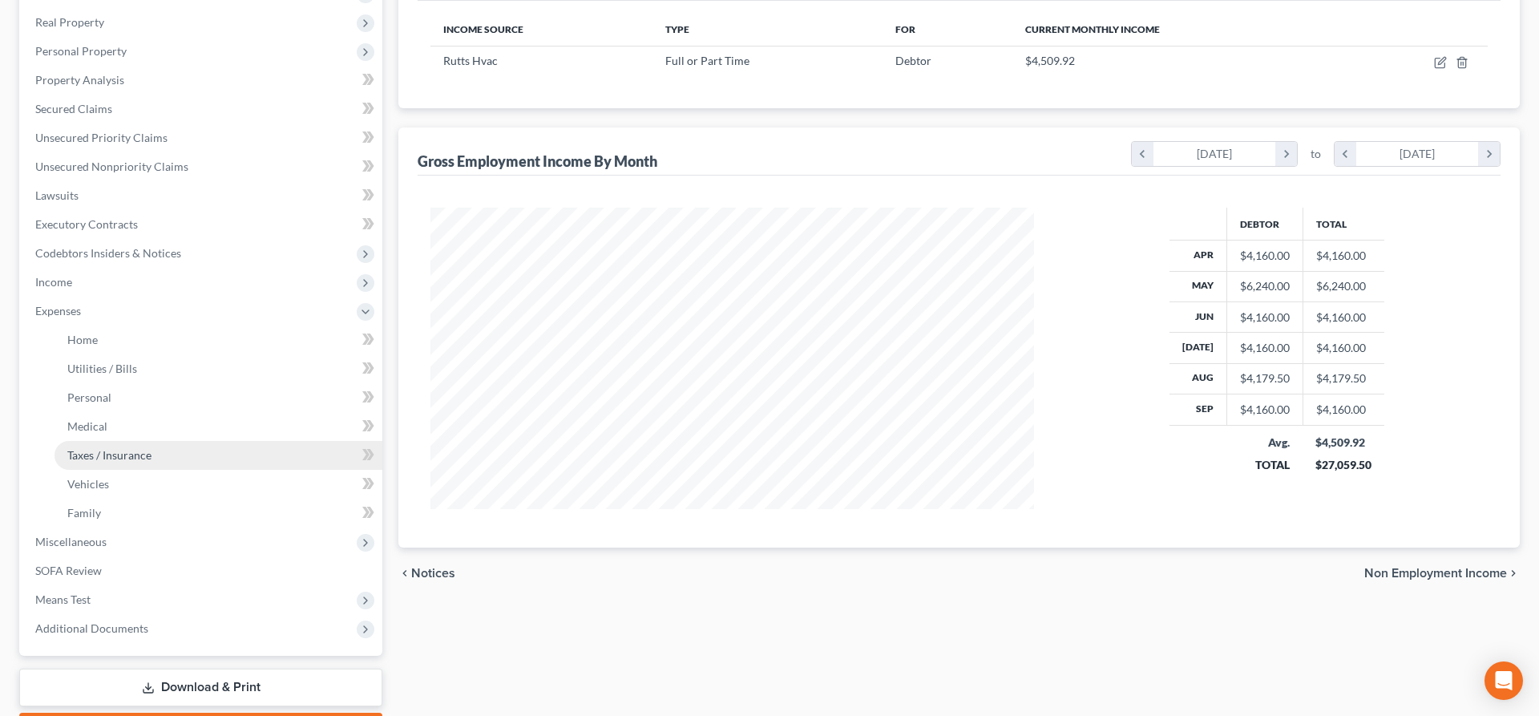 This screenshot has height=716, width=1539. What do you see at coordinates (74, 108) in the screenshot?
I see `span: Secured Claims` at bounding box center [74, 108].